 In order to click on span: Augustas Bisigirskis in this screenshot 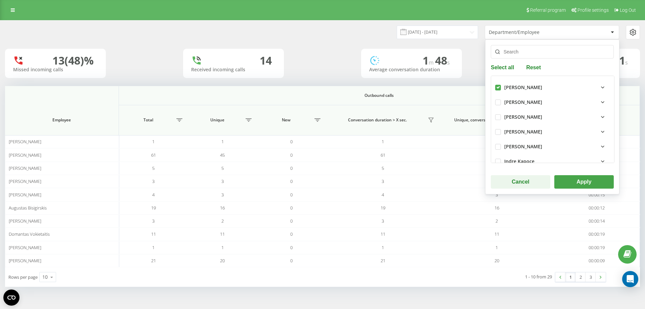, I will do `click(28, 208)`.